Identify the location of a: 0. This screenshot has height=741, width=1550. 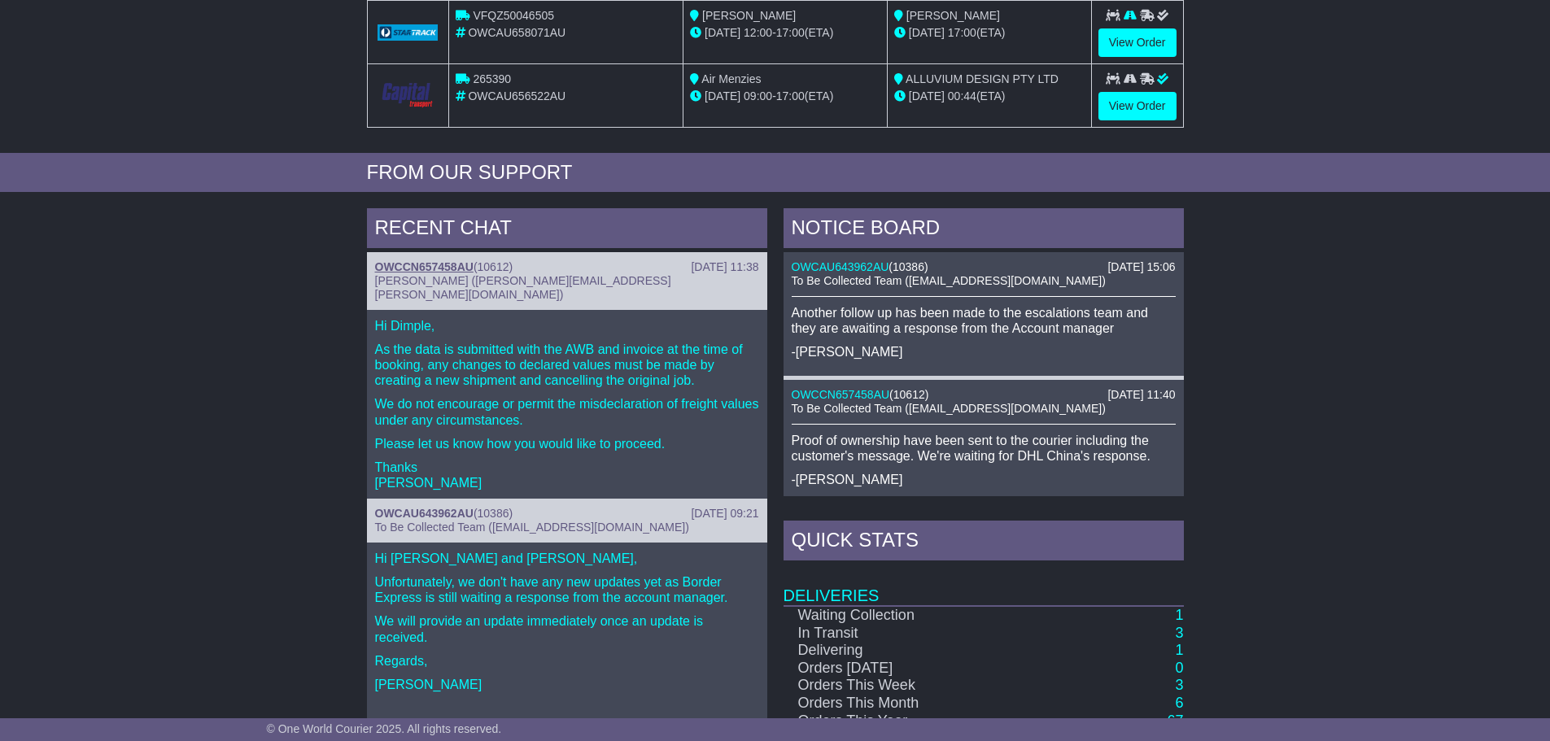
(1179, 668).